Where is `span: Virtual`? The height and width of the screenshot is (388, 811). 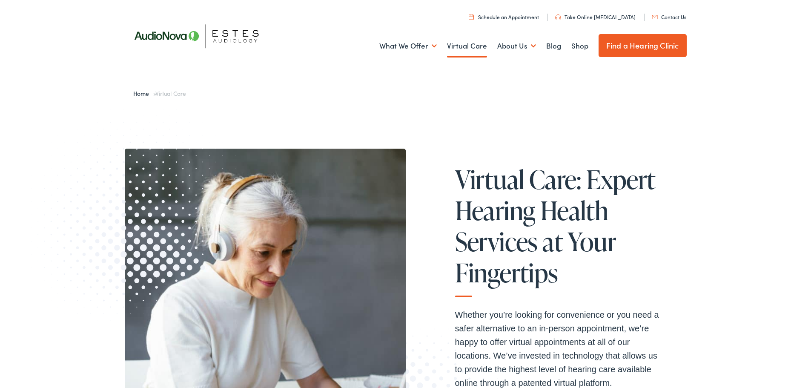
span: Virtual is located at coordinates (490, 179).